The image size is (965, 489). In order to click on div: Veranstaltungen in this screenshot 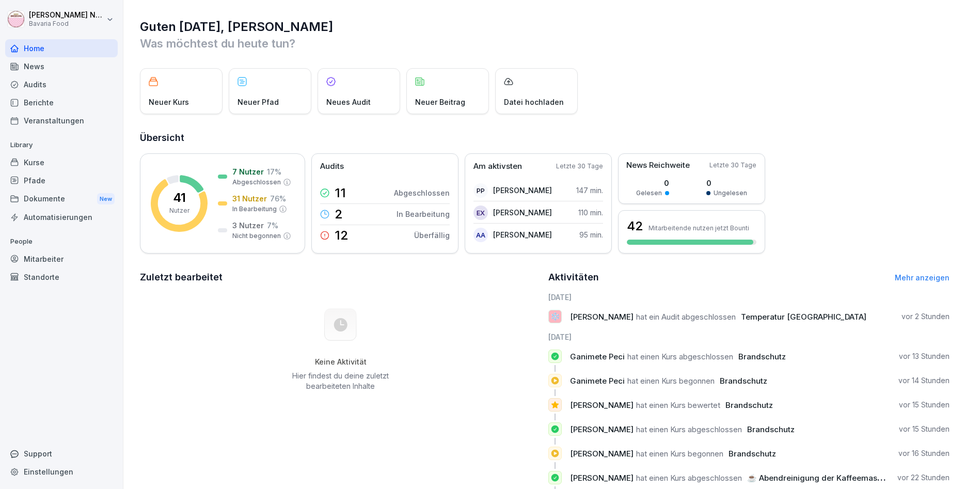, I will do `click(61, 120)`.